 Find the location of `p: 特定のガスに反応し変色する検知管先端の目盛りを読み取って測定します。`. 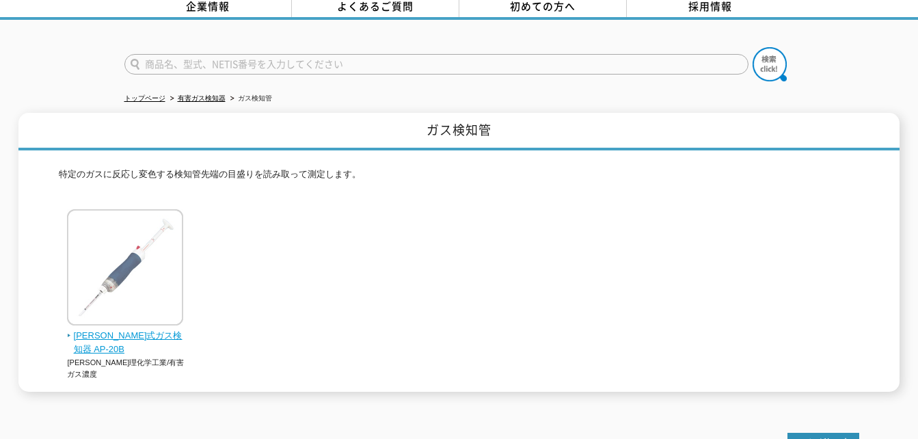

p: 特定のガスに反応し変色する検知管先端の目盛りを読み取って測定します。 is located at coordinates (459, 178).